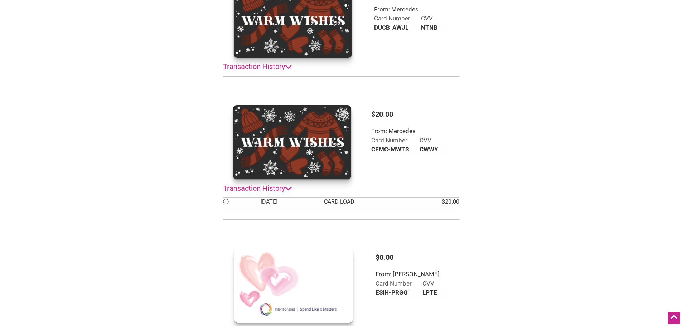  Describe the element at coordinates (226, 202) in the screenshot. I see `span: ⓘ` at that location.